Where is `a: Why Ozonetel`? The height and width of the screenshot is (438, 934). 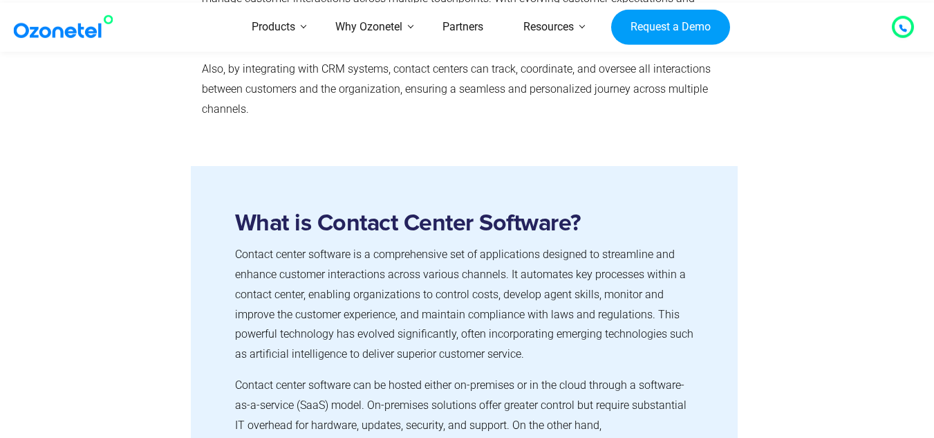 a: Why Ozonetel is located at coordinates (368, 27).